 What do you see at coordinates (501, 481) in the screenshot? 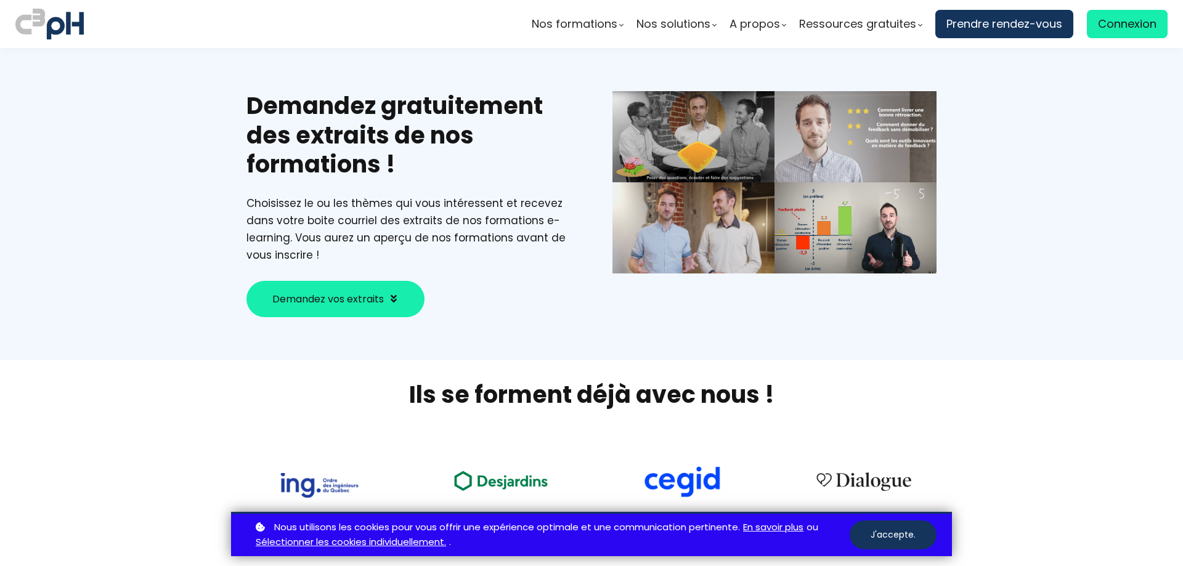
I see `img: ea49a208ccc4d6e7deb170dc1c457f3b.png` at bounding box center [501, 481].